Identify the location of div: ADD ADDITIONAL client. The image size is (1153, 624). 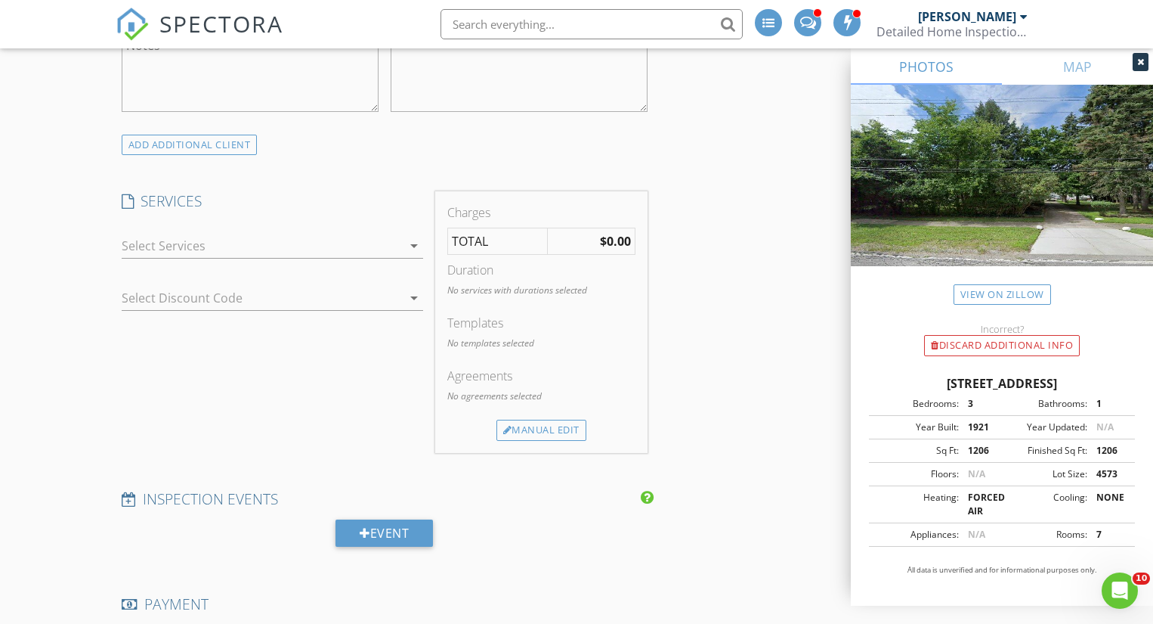
(190, 144).